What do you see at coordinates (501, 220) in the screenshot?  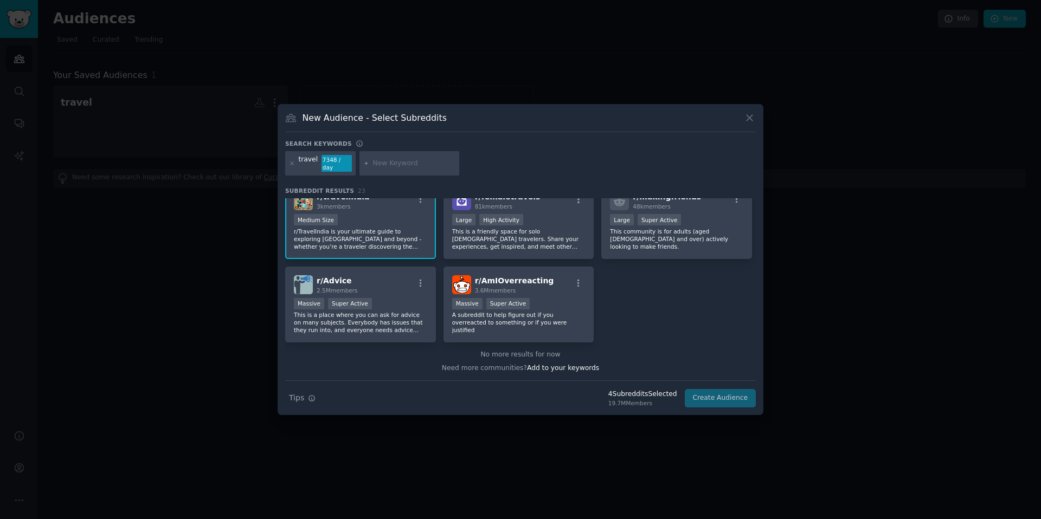 I see `div: High Activity` at bounding box center [501, 220].